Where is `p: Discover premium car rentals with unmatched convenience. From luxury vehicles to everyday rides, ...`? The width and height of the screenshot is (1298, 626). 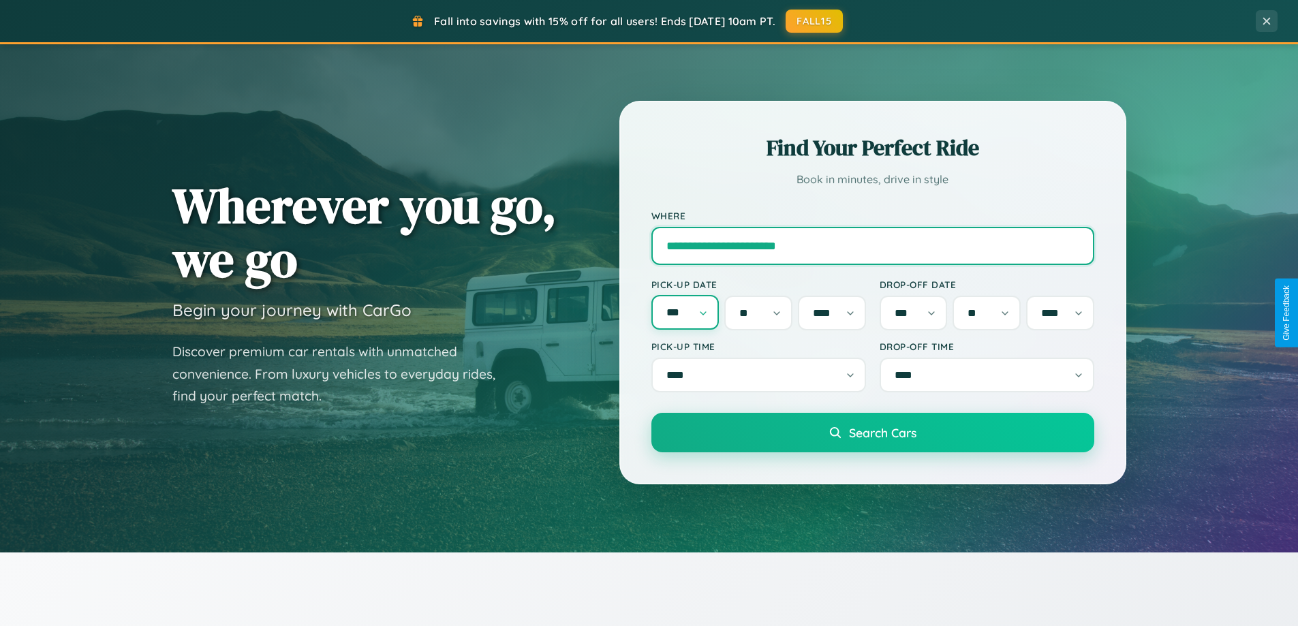
p: Discover premium car rentals with unmatched convenience. From luxury vehicles to everyday rides, ... is located at coordinates (343, 374).